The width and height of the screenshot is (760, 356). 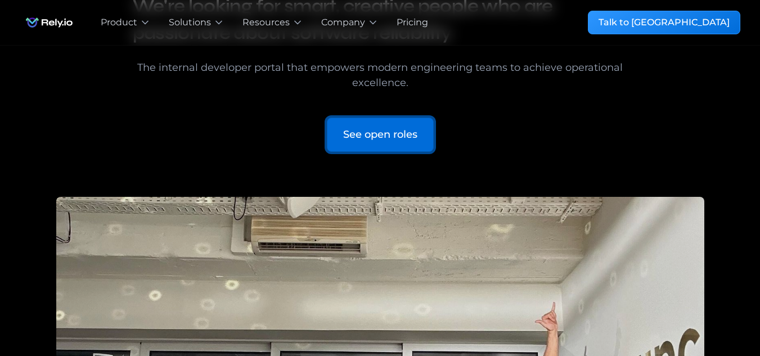 I want to click on a: Pricing, so click(x=412, y=23).